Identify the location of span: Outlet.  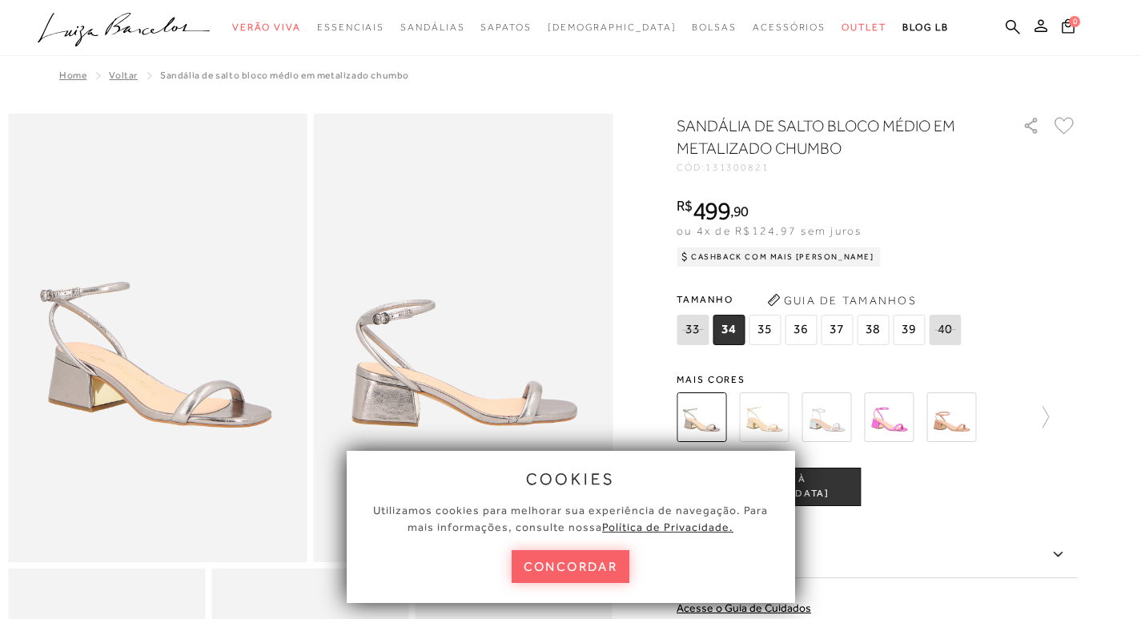
(864, 27).